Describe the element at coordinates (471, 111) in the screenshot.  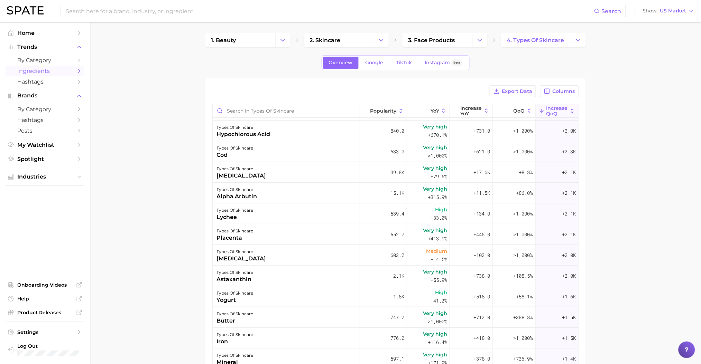
I see `span: Increase YoY` at that location.